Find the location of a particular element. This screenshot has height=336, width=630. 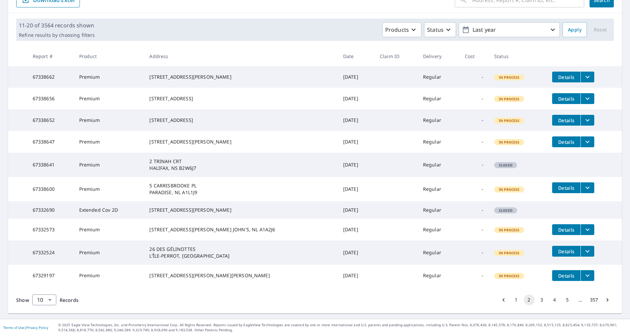

span: Show is located at coordinates (23, 300).